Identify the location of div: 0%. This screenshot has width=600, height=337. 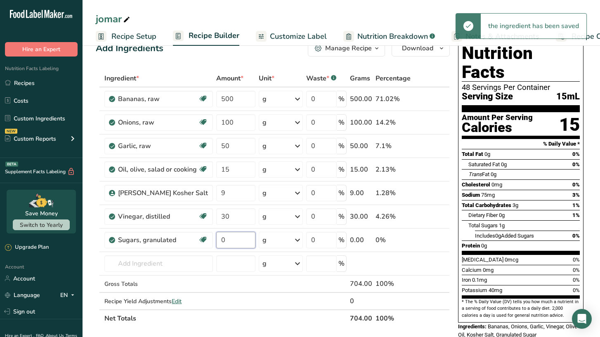
(393, 240).